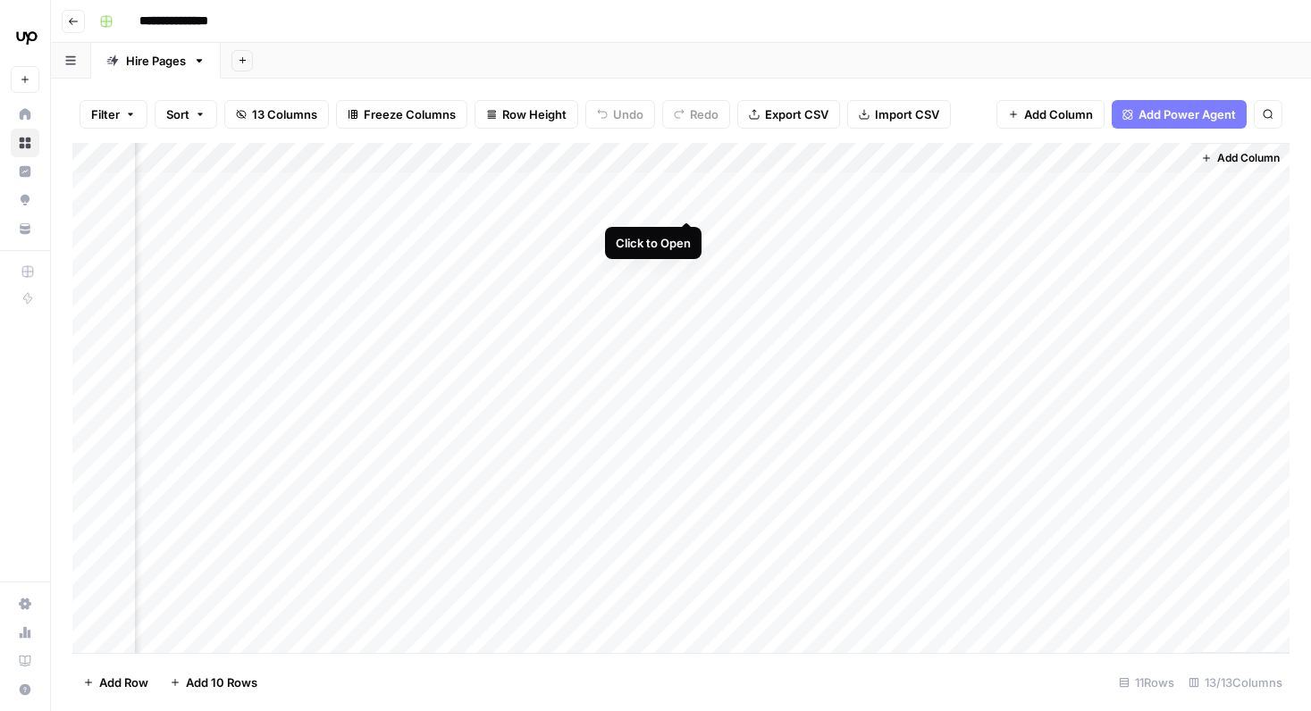 This screenshot has width=1311, height=711. What do you see at coordinates (796, 114) in the screenshot?
I see `span: Export CSV` at bounding box center [796, 114].